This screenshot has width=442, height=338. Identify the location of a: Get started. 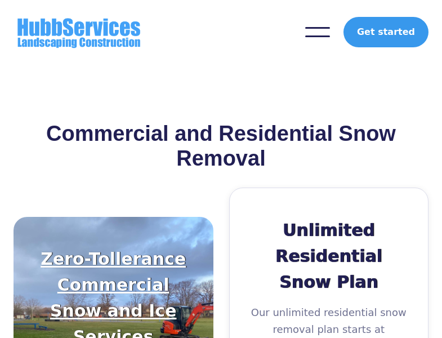
(386, 32).